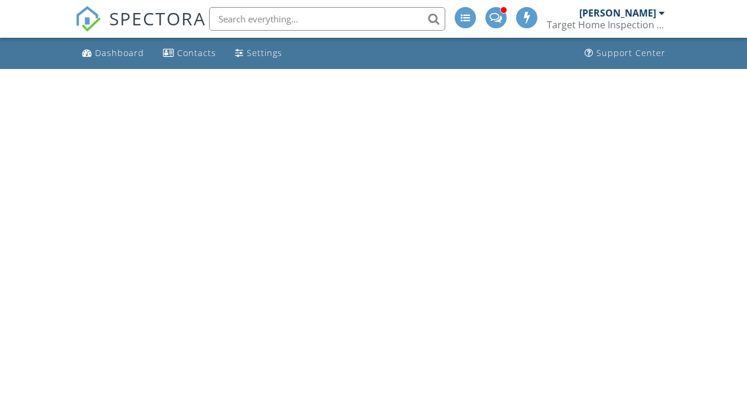  Describe the element at coordinates (119, 53) in the screenshot. I see `div: Dashboard` at that location.